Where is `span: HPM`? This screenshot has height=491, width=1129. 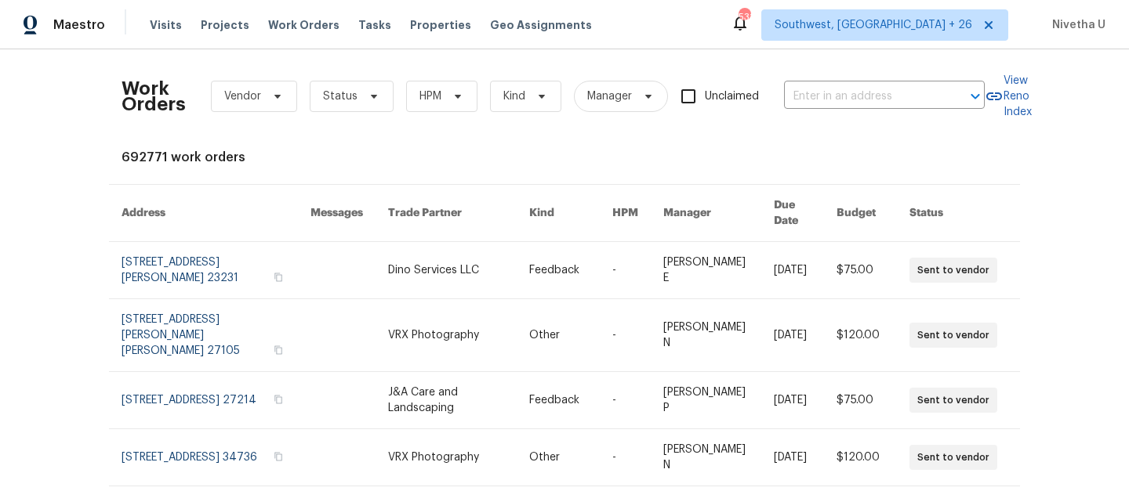 span: HPM is located at coordinates (430, 96).